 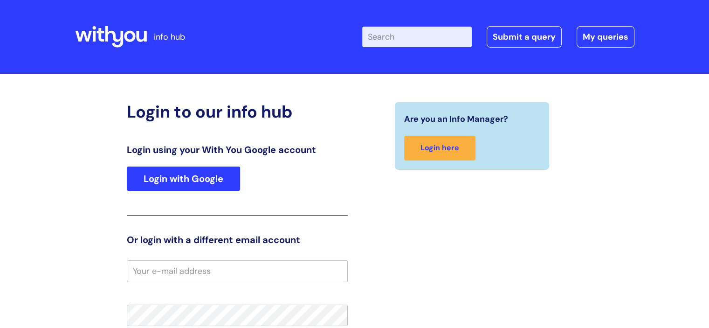 I want to click on input: Search, so click(x=417, y=37).